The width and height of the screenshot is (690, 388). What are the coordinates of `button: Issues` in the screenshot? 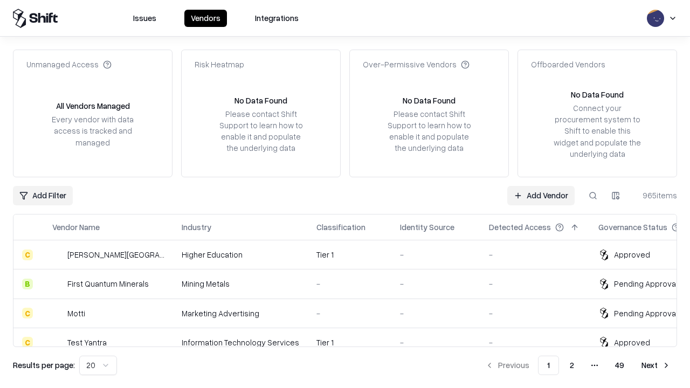 It's located at (144, 18).